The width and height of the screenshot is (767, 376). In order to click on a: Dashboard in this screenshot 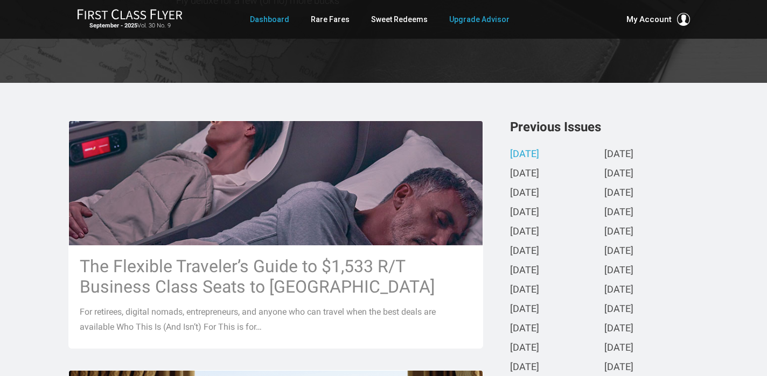, I will do `click(269, 19)`.